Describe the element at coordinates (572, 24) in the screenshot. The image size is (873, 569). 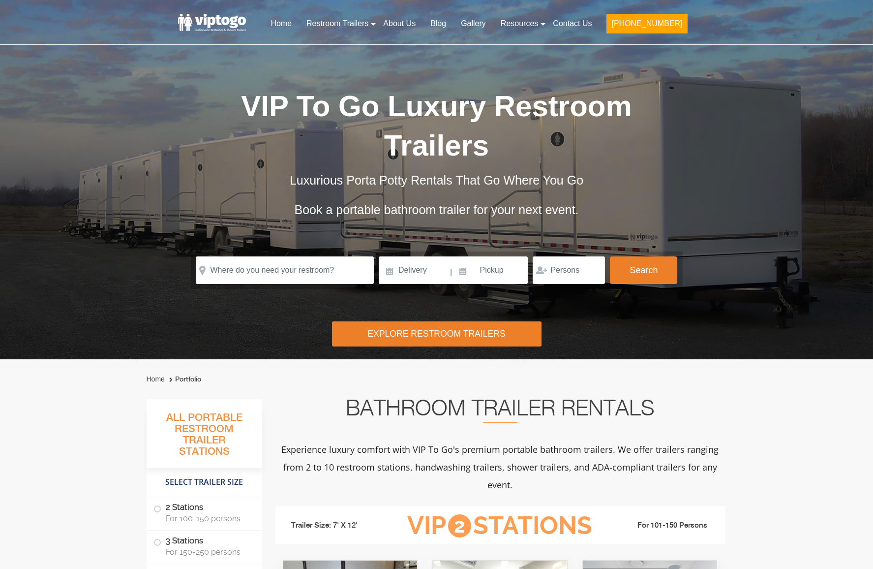
I see `a: Contact Us` at that location.